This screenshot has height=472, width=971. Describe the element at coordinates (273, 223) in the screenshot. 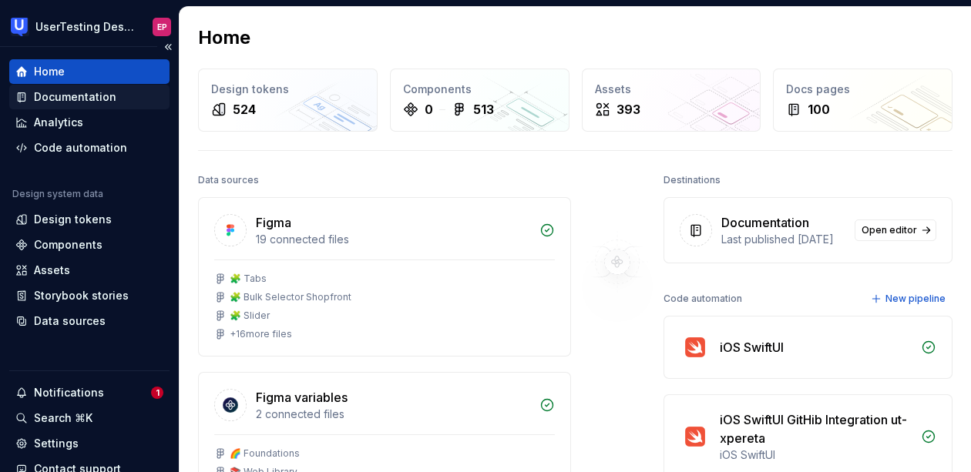

I see `div: Figma` at that location.